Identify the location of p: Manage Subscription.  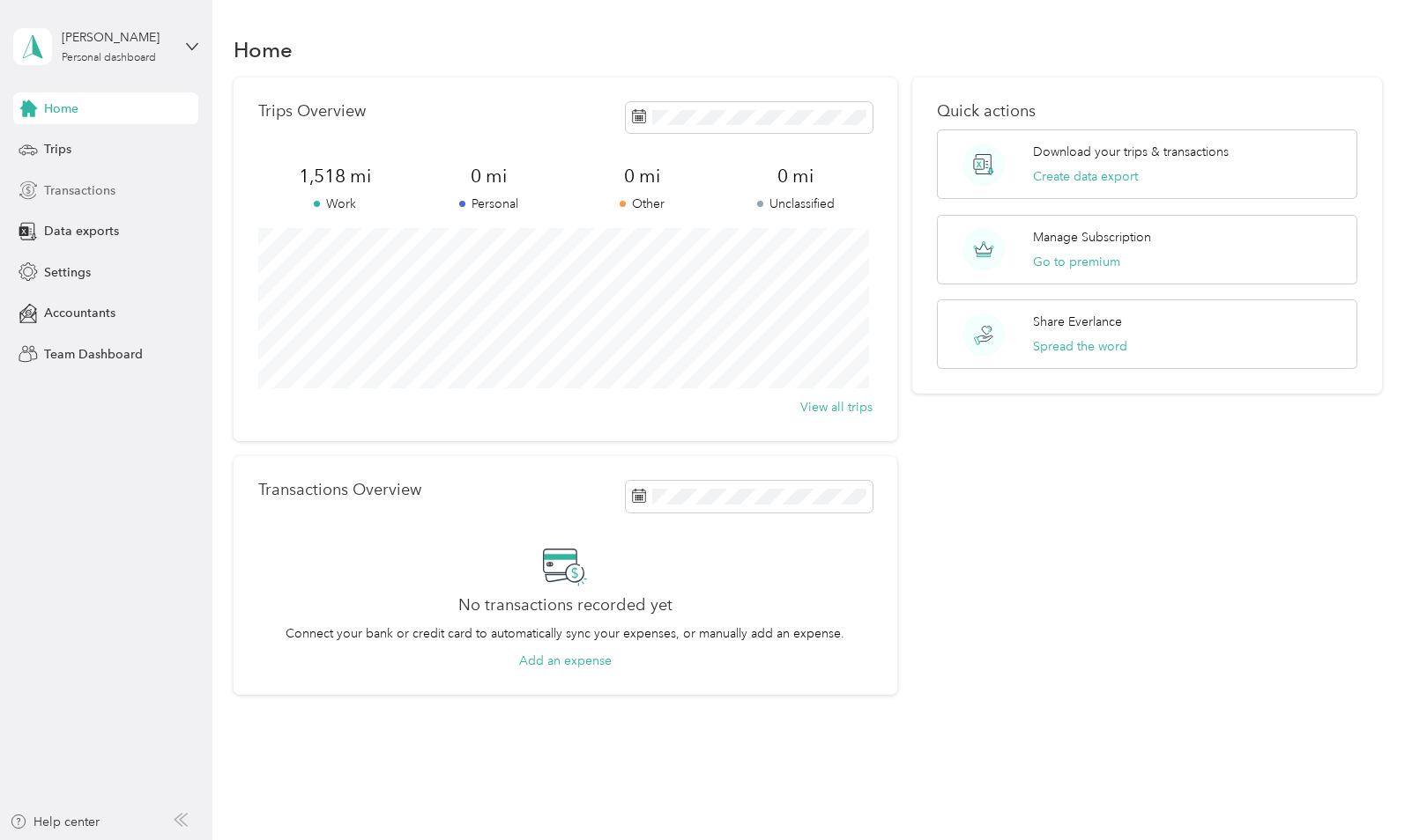
(1092, 237).